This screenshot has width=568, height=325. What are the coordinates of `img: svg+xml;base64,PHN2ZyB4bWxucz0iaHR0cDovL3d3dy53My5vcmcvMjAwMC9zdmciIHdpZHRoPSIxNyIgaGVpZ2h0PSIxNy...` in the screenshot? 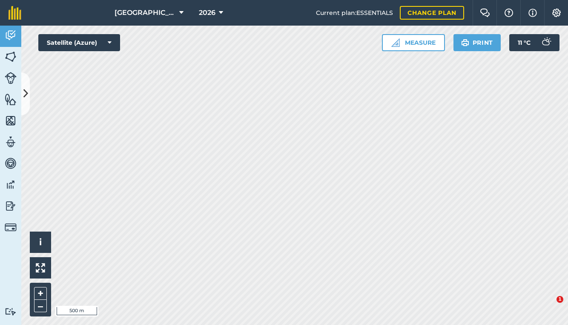 It's located at (533, 13).